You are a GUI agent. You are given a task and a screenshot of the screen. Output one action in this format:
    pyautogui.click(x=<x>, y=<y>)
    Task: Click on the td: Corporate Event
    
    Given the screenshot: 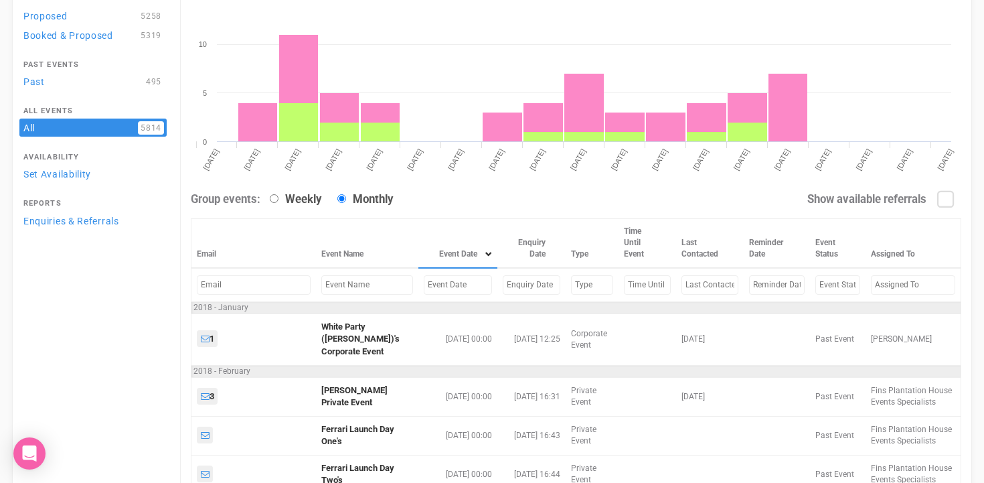 What is the action you would take?
    pyautogui.click(x=592, y=339)
    